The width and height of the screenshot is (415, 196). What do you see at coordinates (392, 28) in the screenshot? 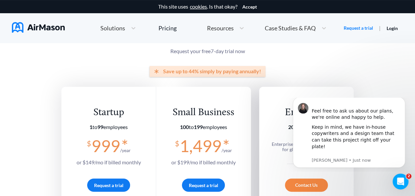
I see `a: Login` at bounding box center [392, 28].